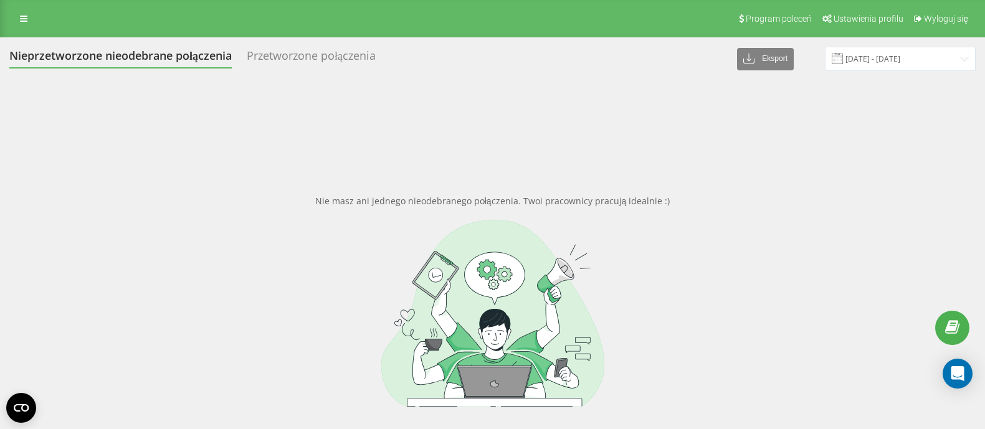 Image resolution: width=985 pixels, height=429 pixels. I want to click on span: Wyloguj się, so click(946, 19).